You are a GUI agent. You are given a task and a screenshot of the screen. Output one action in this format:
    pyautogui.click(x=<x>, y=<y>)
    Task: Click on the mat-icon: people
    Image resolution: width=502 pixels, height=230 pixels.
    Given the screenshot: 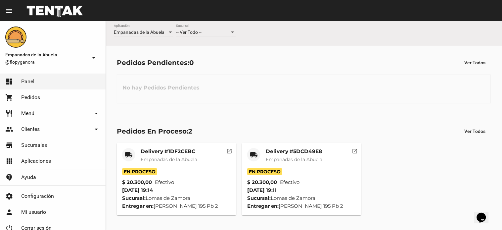 What is the action you would take?
    pyautogui.click(x=9, y=129)
    